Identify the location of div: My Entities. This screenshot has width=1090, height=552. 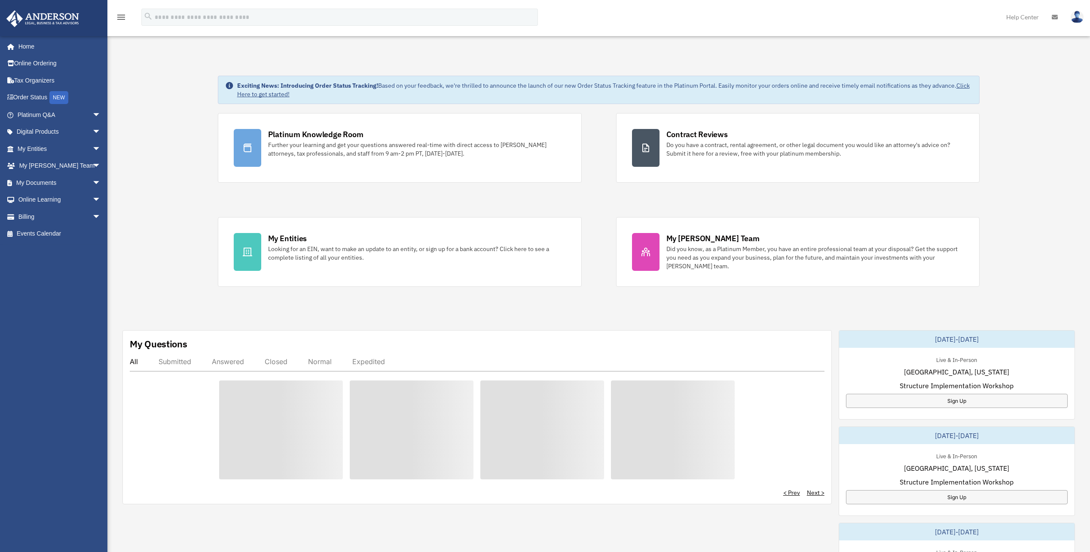
(287, 238).